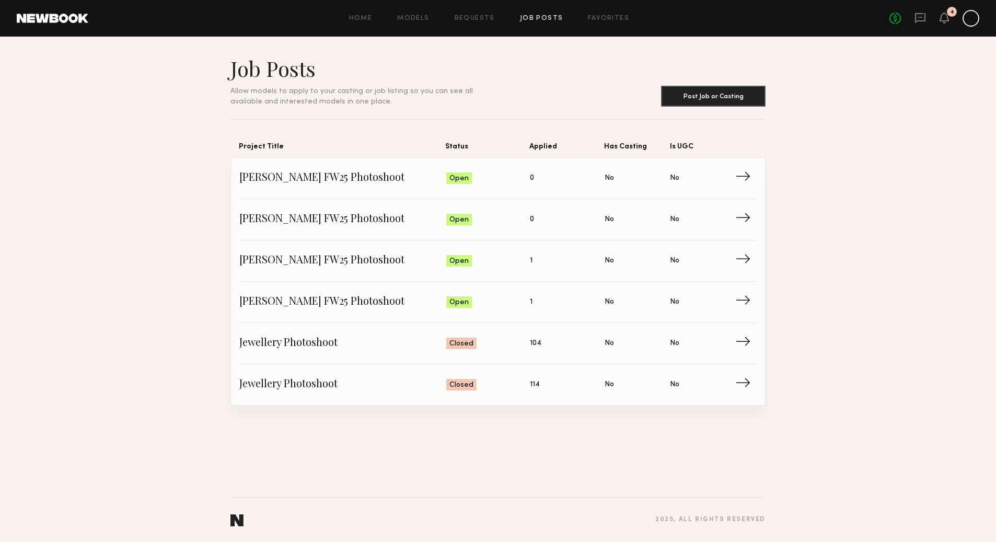 This screenshot has height=542, width=996. Describe the element at coordinates (535, 385) in the screenshot. I see `span: 114` at that location.